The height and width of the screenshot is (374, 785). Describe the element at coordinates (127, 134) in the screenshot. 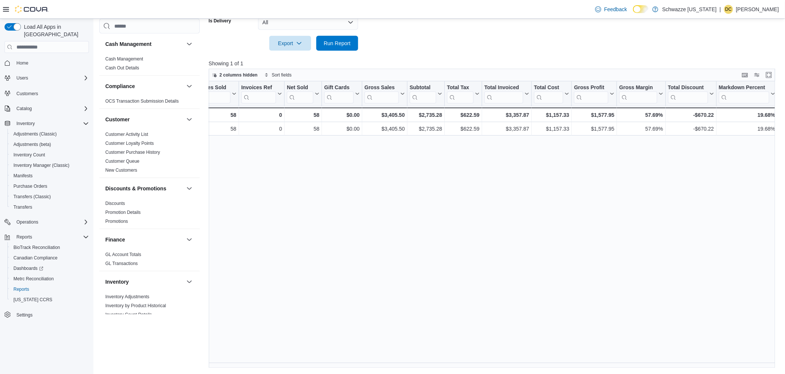

I see `span: Customer Activity List` at that location.